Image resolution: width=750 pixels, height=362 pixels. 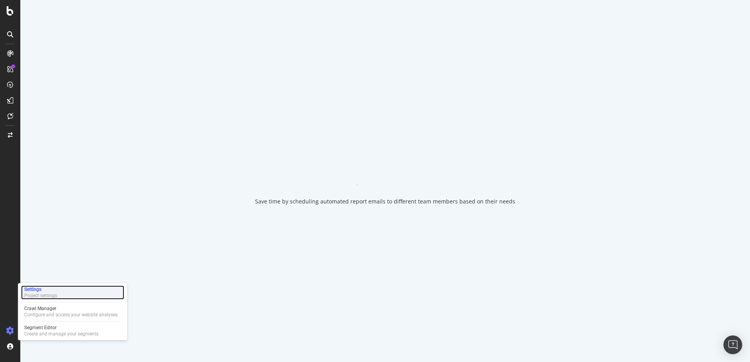 I want to click on div: animation, so click(x=385, y=171).